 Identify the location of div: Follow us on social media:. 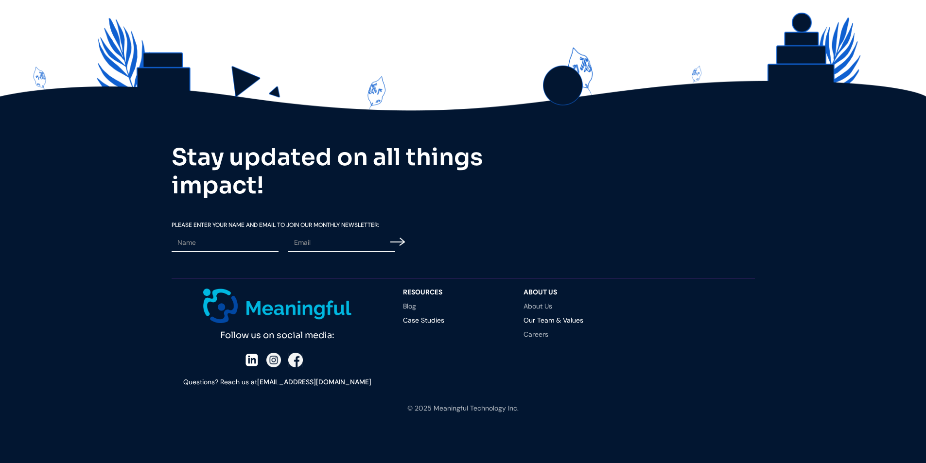
(277, 333).